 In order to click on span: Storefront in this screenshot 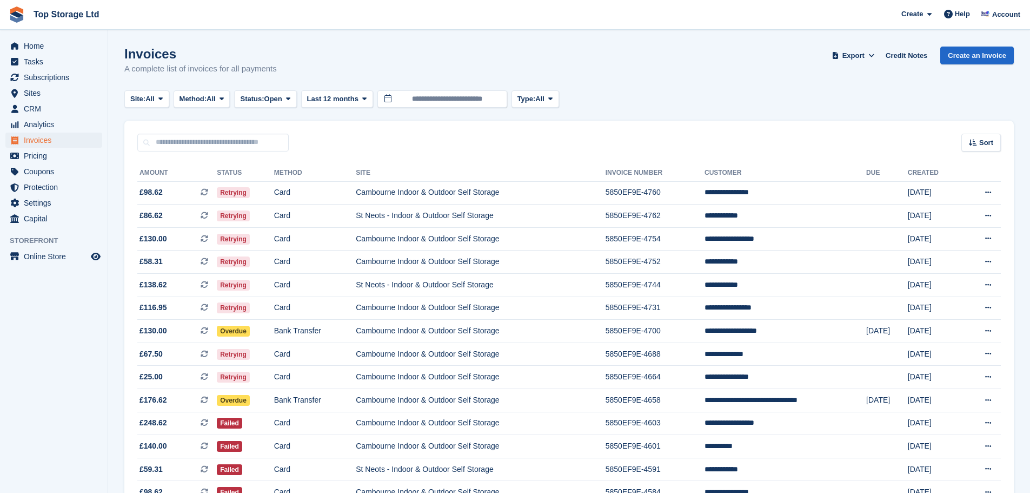, I will do `click(58, 241)`.